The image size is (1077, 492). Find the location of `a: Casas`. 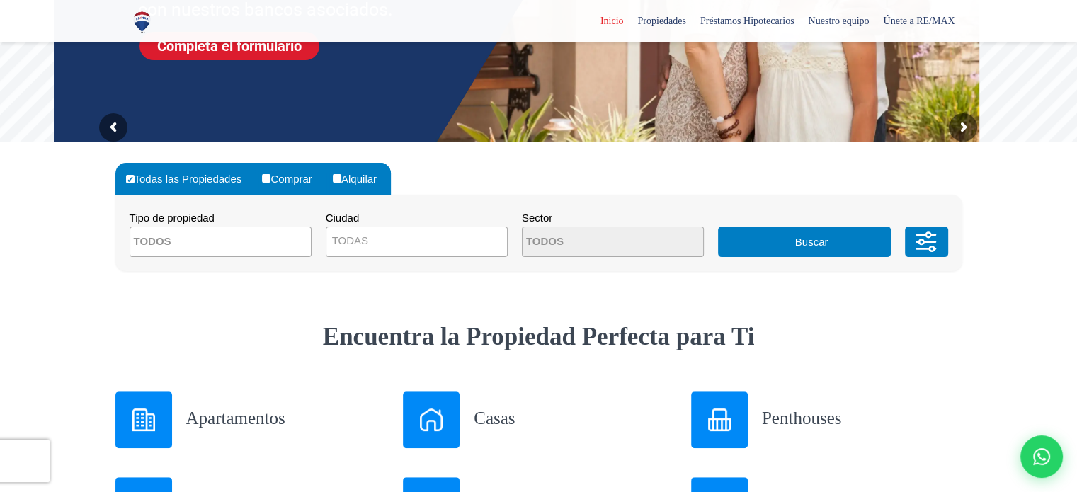

a: Casas is located at coordinates (538, 420).